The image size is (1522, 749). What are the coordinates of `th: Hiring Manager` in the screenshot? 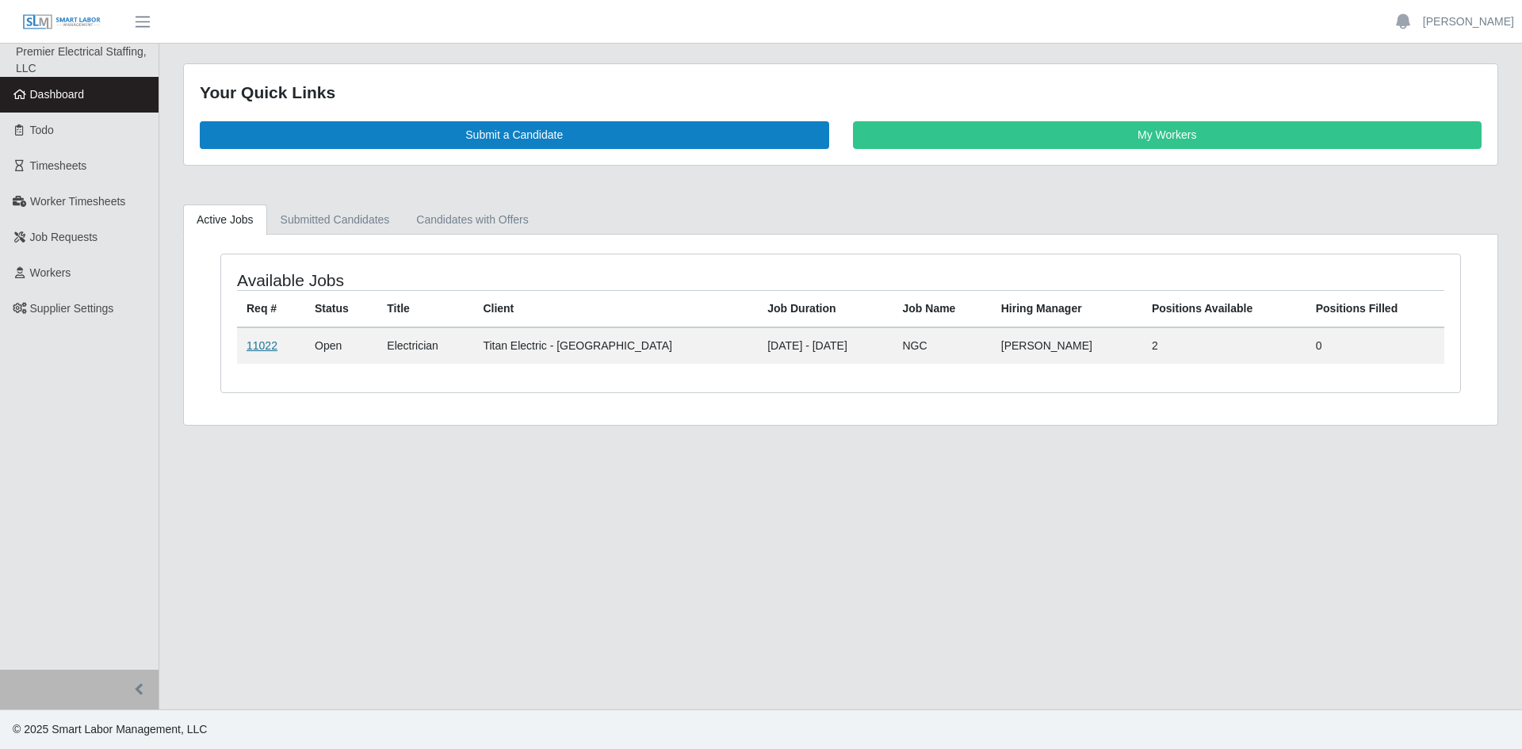 It's located at (1067, 308).